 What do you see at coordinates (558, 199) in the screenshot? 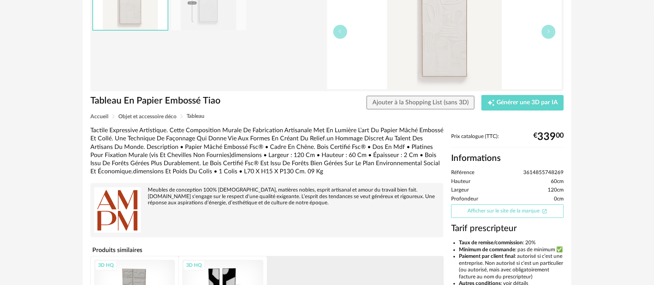
I see `span: 0cm` at bounding box center [558, 199].